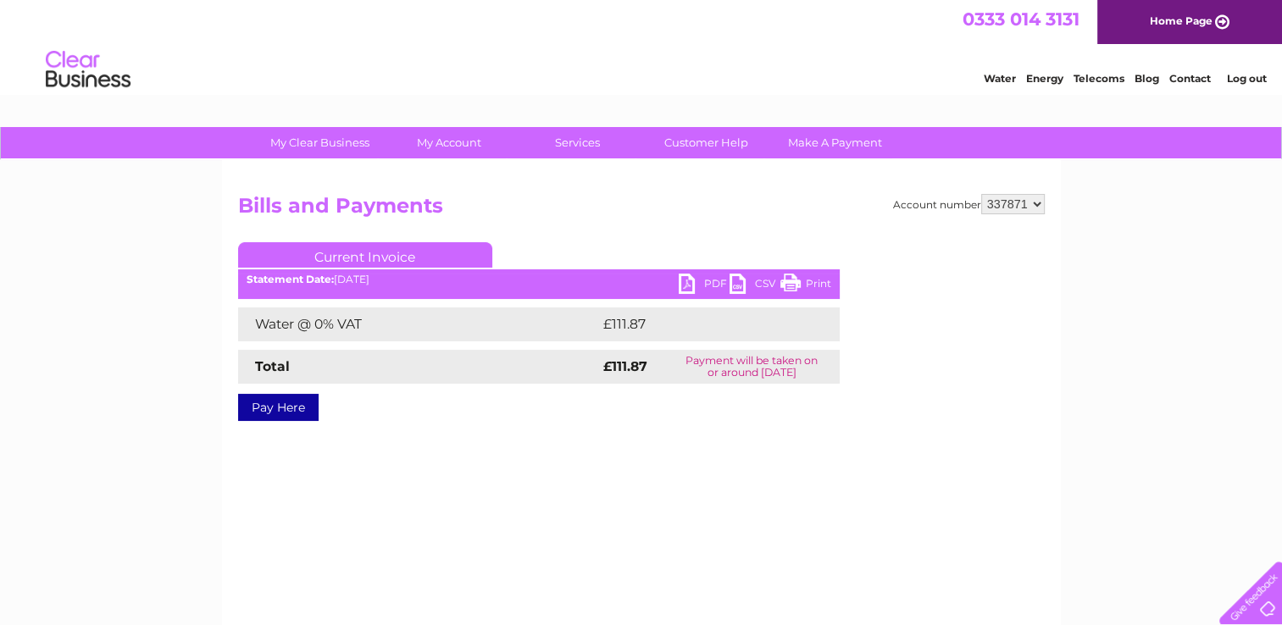 This screenshot has width=1282, height=625. I want to click on strong: Total, so click(272, 366).